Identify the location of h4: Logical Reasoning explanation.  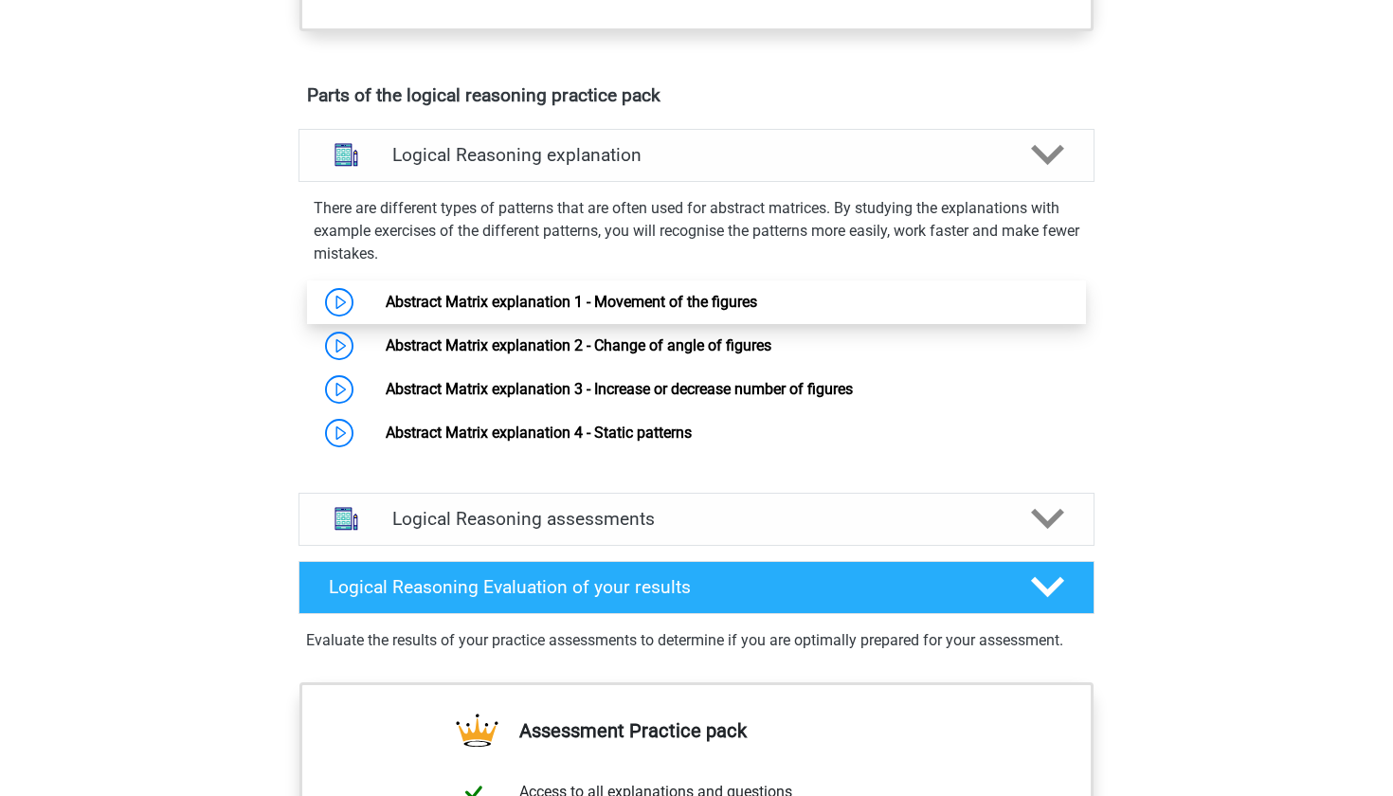
(696, 154).